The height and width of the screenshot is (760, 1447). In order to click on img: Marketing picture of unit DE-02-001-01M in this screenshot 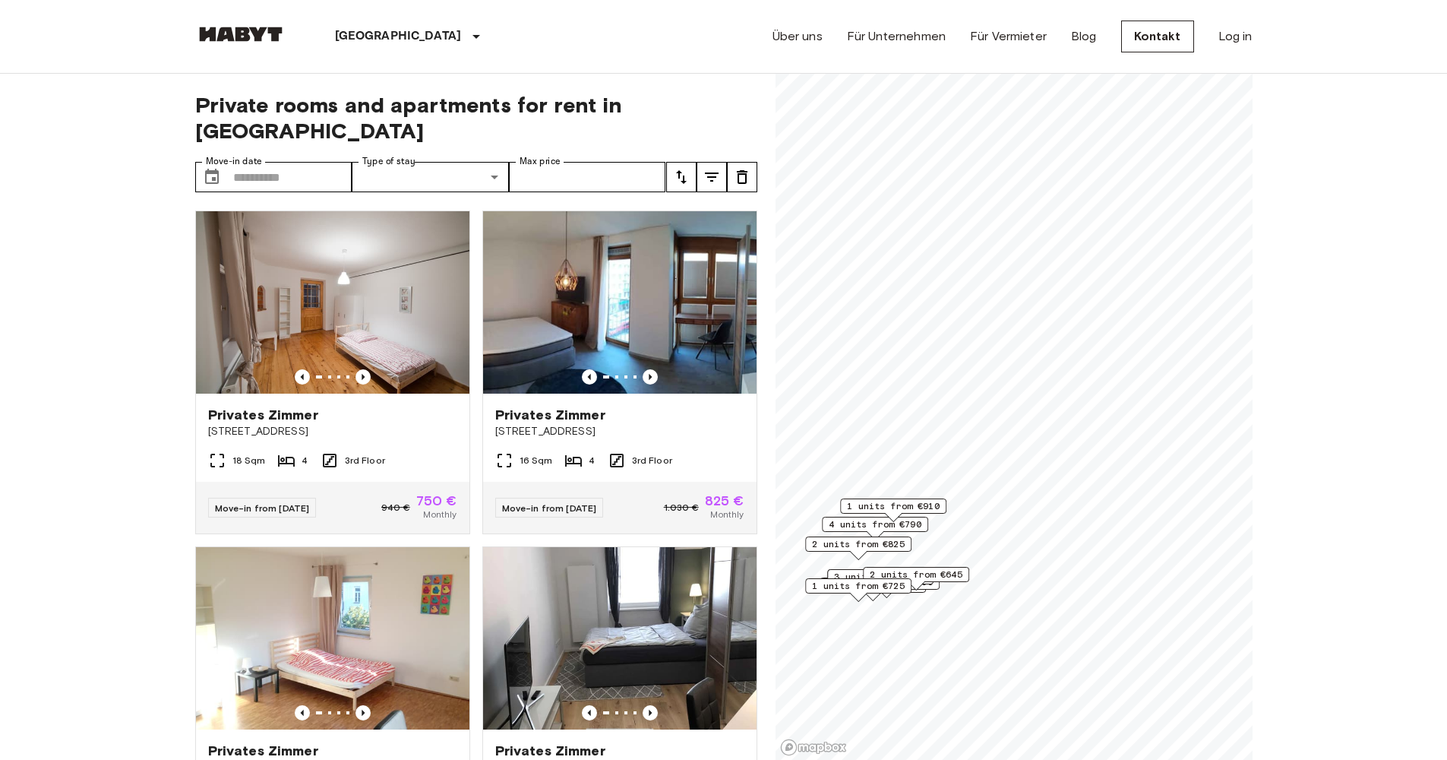, I will do `click(333, 638)`.